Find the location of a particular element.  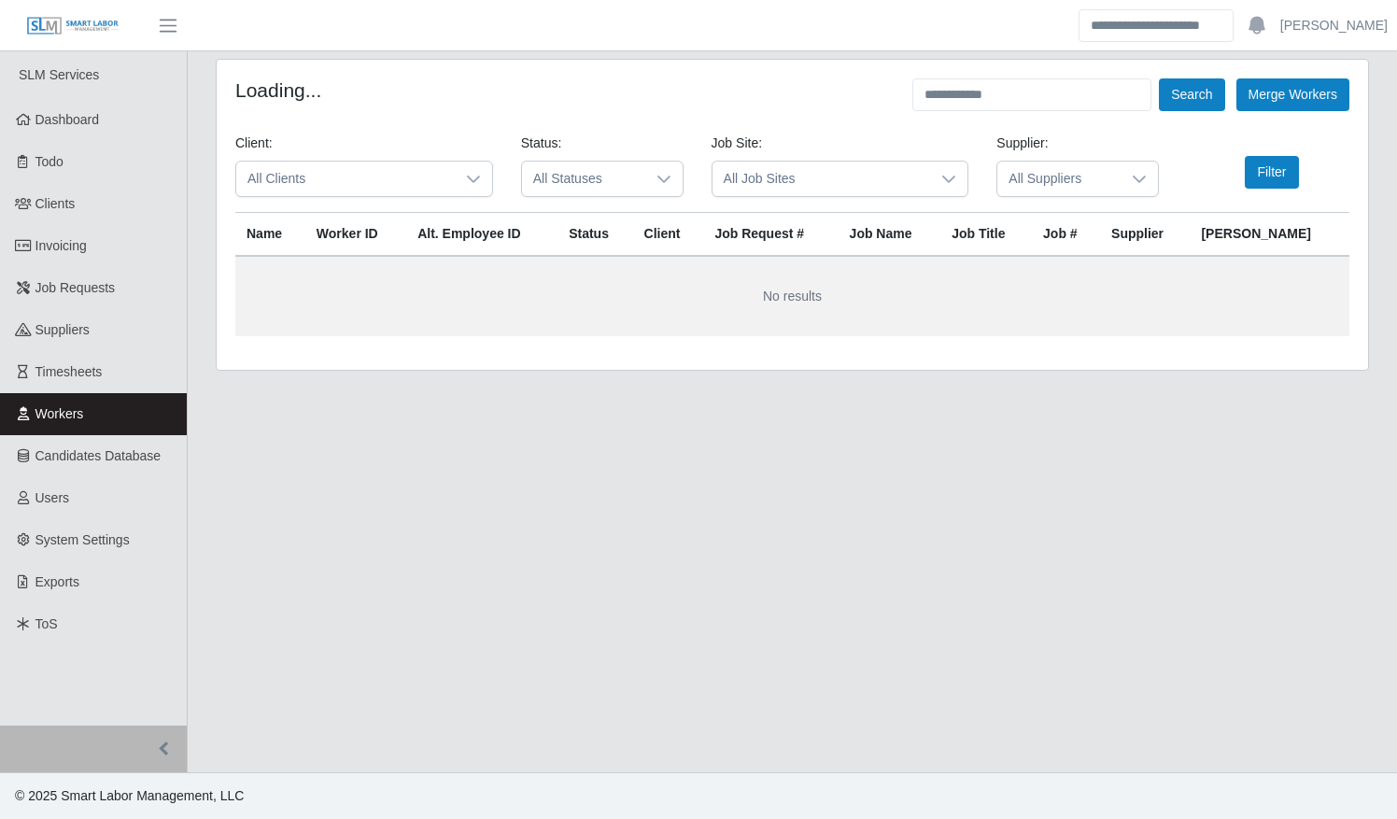

button: Filter is located at coordinates (1271, 172).